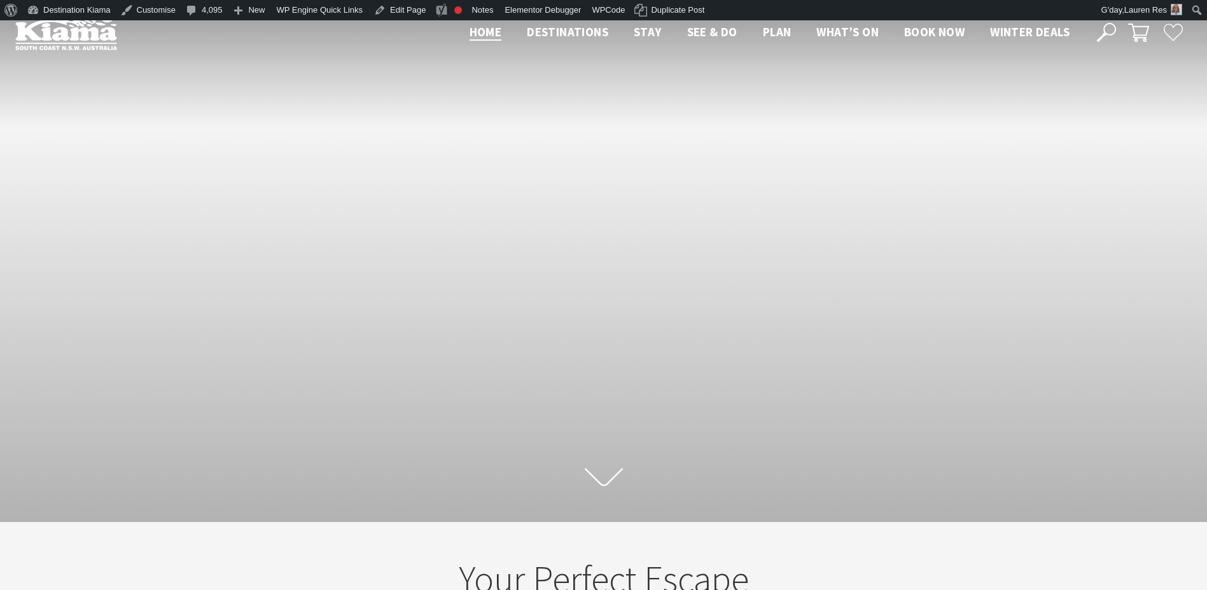 The height and width of the screenshot is (590, 1207). Describe the element at coordinates (1145, 10) in the screenshot. I see `span: Lauren Res` at that location.